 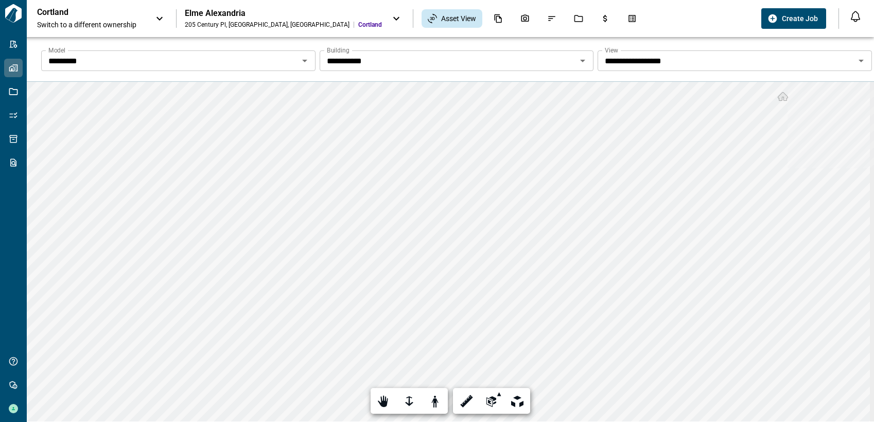 I want to click on label: View, so click(x=612, y=50).